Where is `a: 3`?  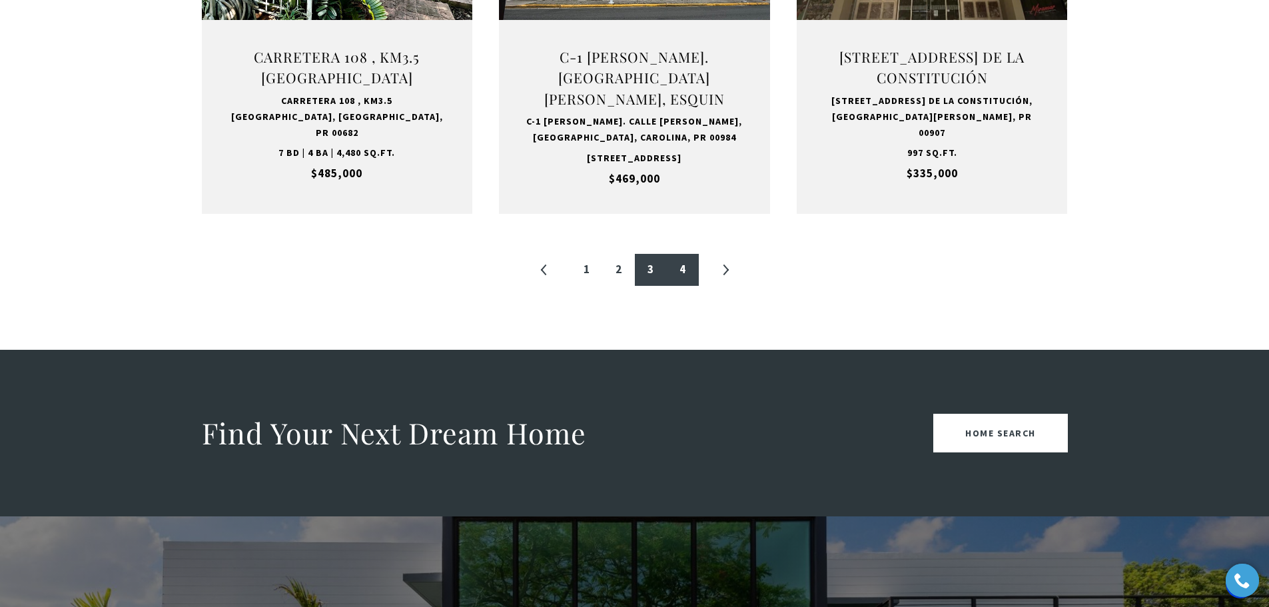
a: 3 is located at coordinates (651, 270).